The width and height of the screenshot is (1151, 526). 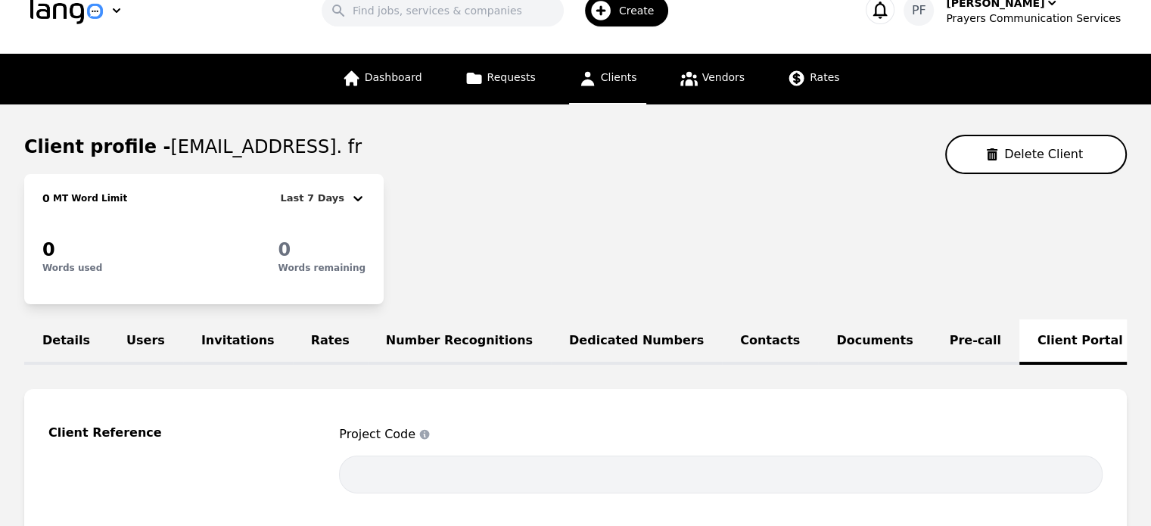 What do you see at coordinates (1033, 18) in the screenshot?
I see `div: Prayers Communication Services` at bounding box center [1033, 18].